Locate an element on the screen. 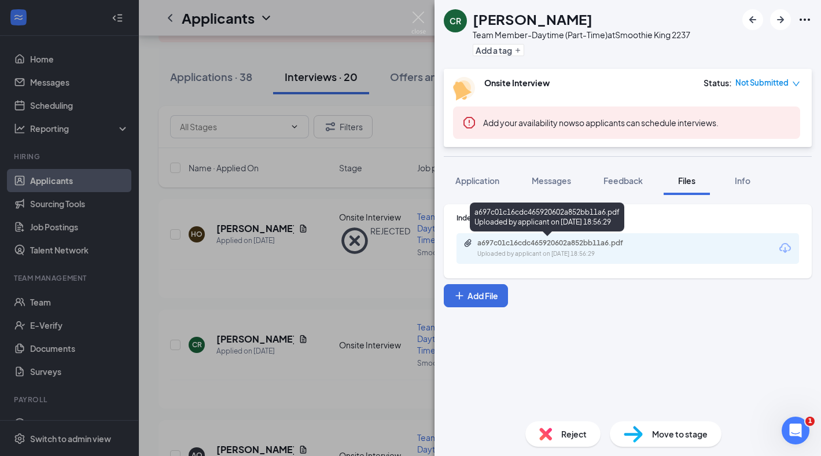  button: Add FilePlus is located at coordinates (475, 295).